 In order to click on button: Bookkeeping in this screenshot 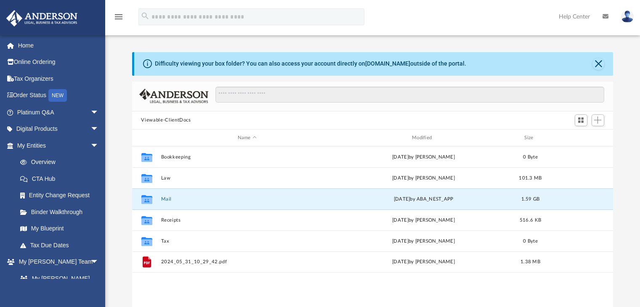, I will do `click(247, 157)`.